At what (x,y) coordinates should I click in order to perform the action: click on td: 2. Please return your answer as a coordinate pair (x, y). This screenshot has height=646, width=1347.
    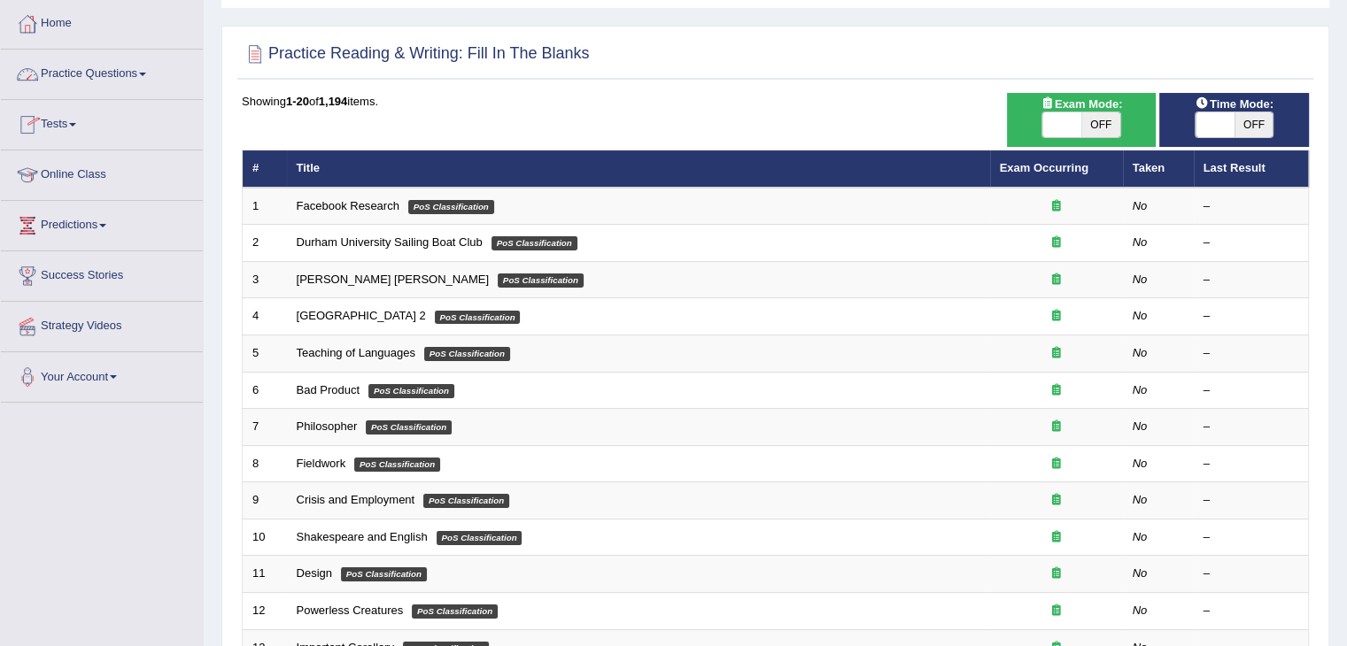
    Looking at the image, I should click on (265, 243).